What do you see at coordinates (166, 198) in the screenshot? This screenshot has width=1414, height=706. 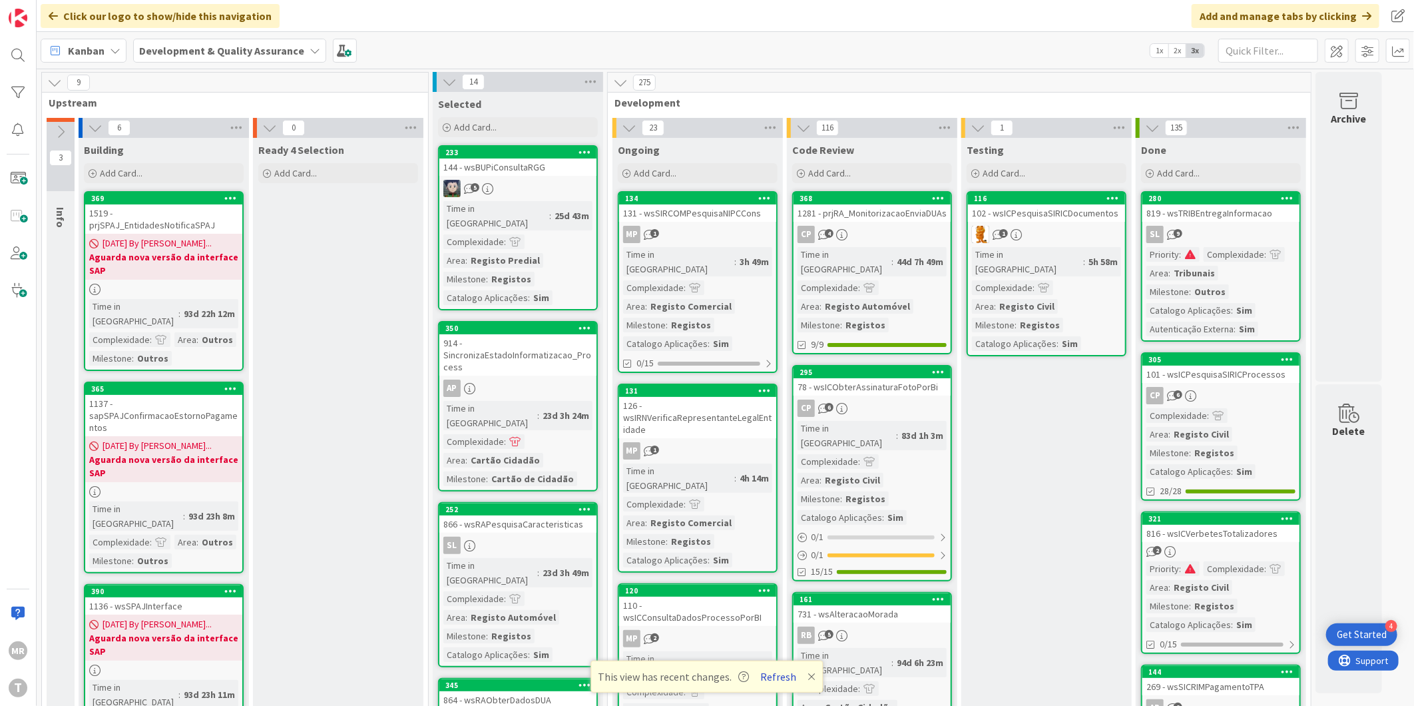 I see `div: 369` at bounding box center [166, 198].